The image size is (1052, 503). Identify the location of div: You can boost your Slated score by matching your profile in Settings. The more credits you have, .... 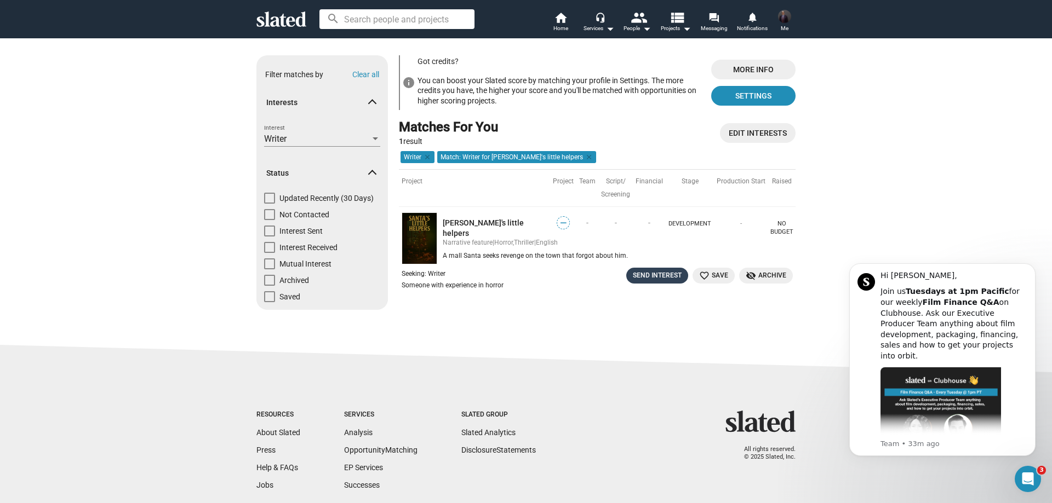
(560, 91).